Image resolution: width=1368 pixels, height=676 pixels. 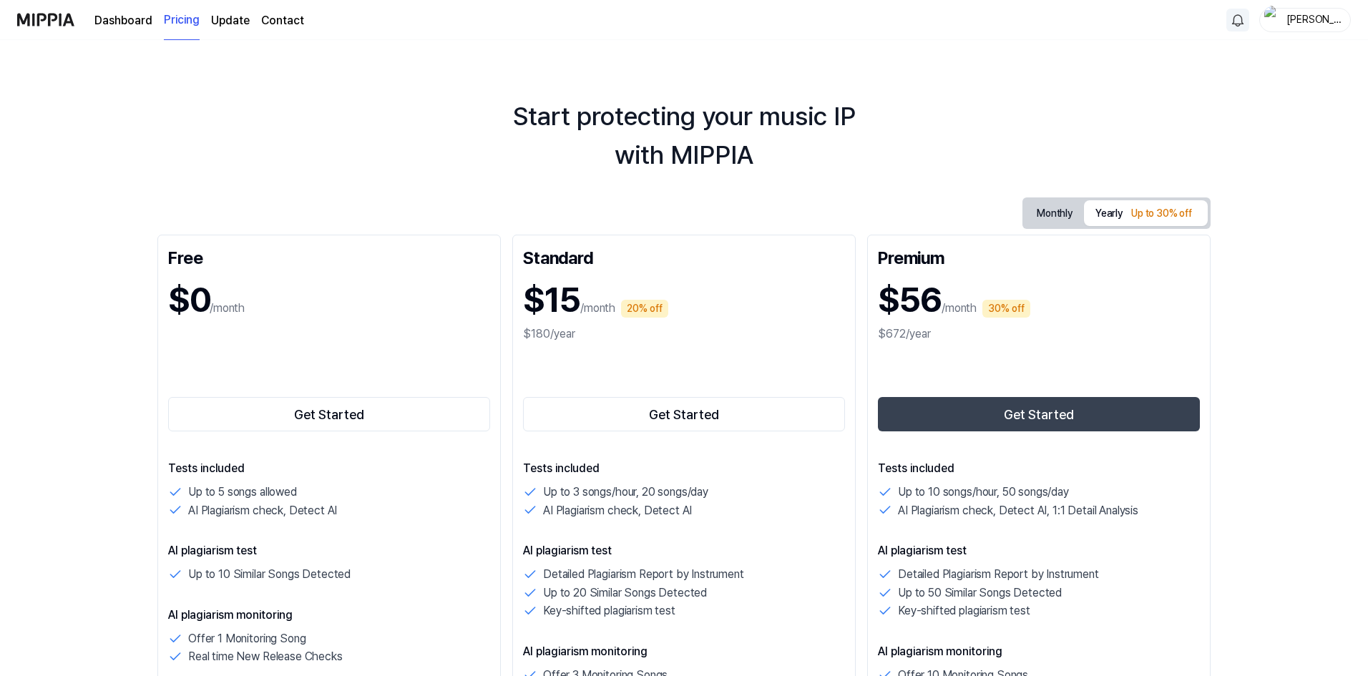 I want to click on h1: $0, so click(x=189, y=300).